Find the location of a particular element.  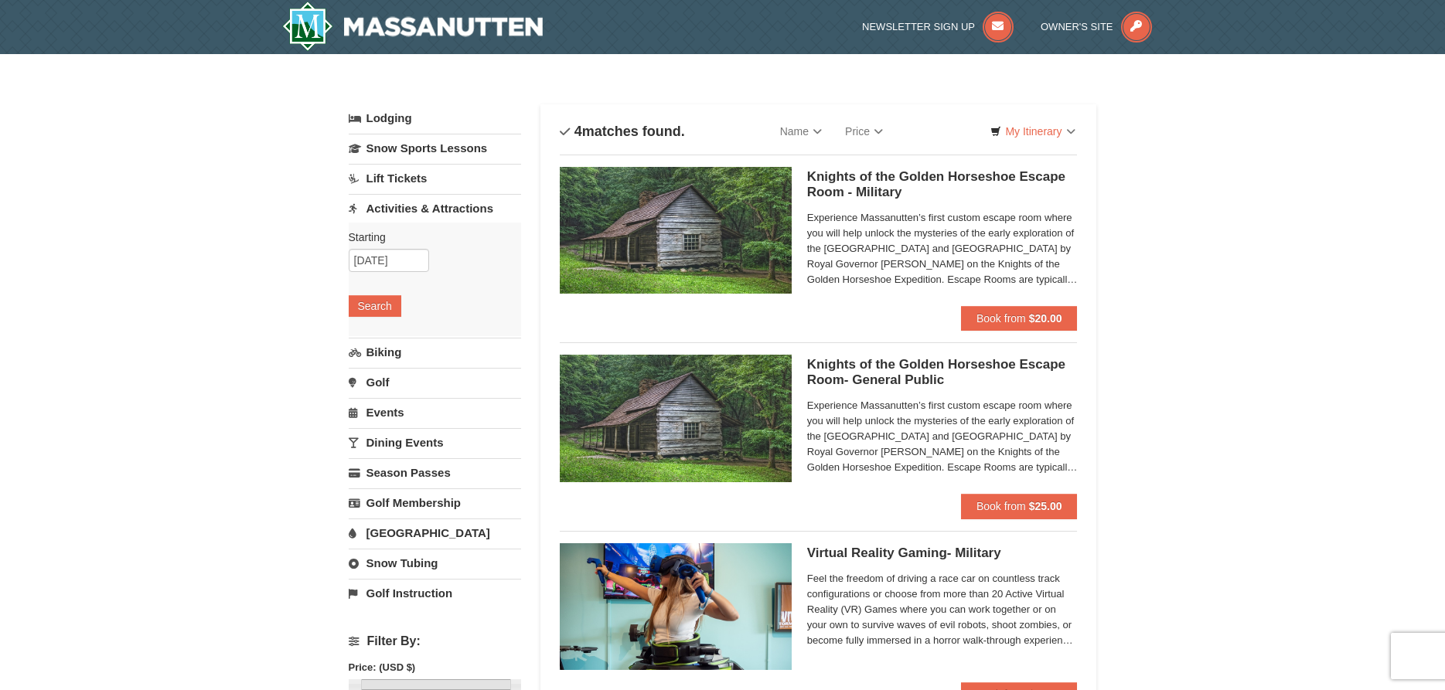

strong: $25.00 is located at coordinates (1045, 506).